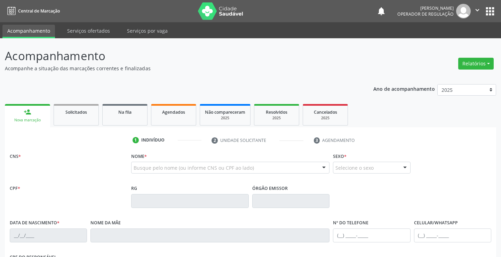  I want to click on img: img, so click(463, 11).